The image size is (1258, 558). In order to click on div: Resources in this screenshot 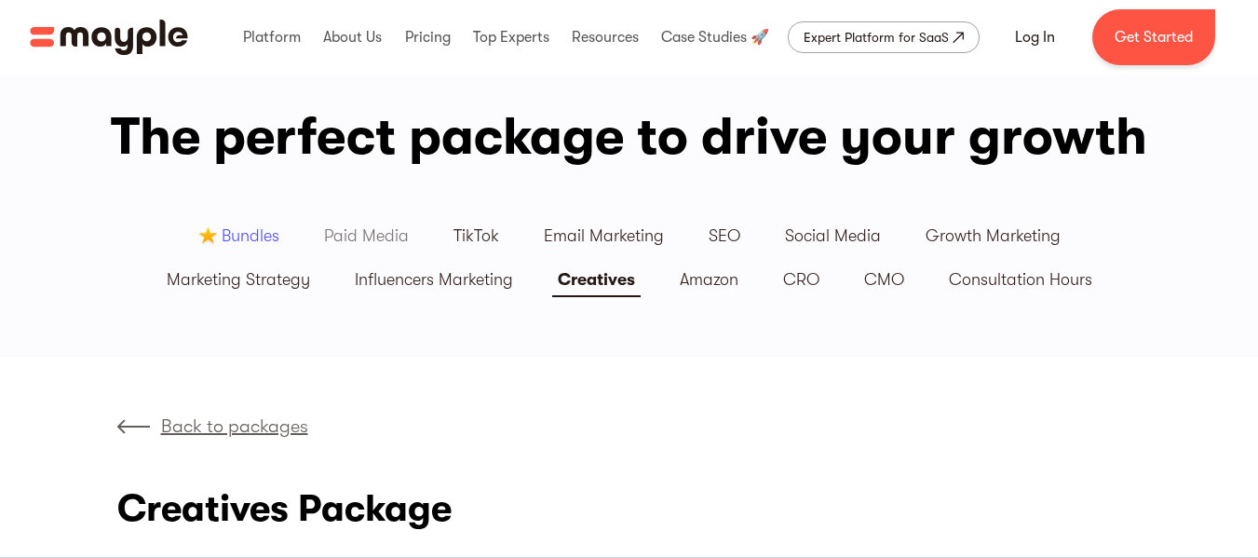, I will do `click(605, 37)`.